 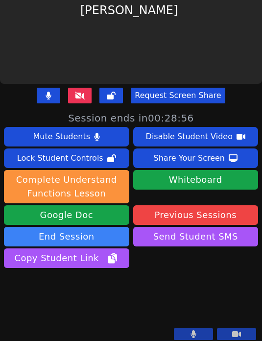 I want to click on button: Mute Students, so click(x=67, y=137).